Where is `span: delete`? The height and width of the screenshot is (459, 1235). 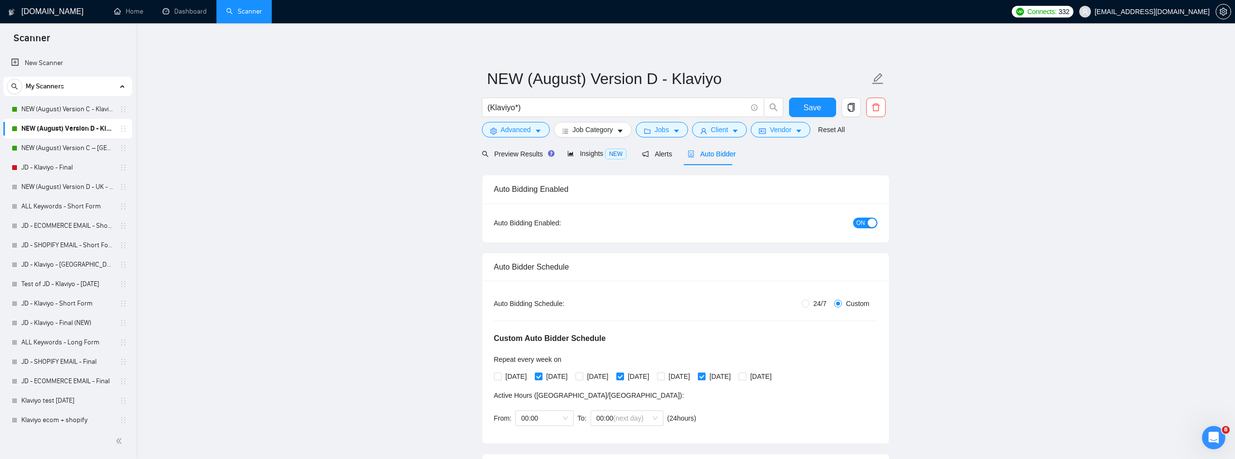 span: delete is located at coordinates (876, 107).